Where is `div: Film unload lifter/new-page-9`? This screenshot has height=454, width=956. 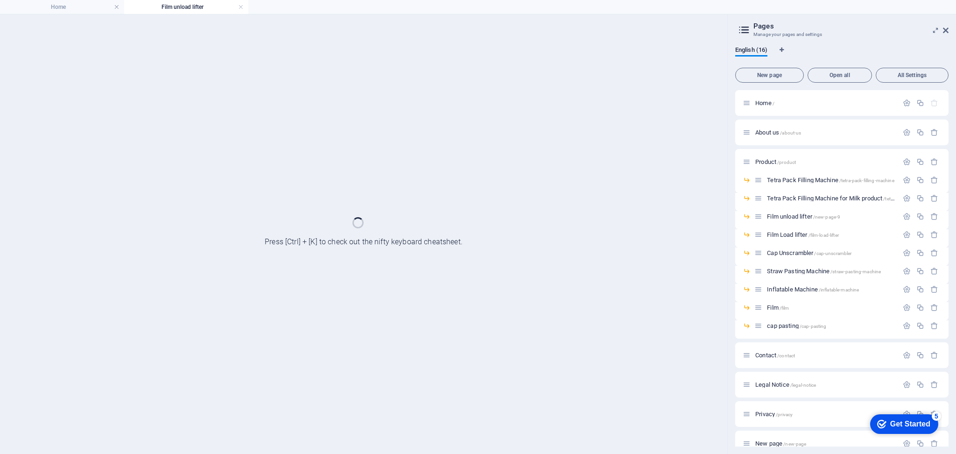 div: Film unload lifter/new-page-9 is located at coordinates (831, 216).